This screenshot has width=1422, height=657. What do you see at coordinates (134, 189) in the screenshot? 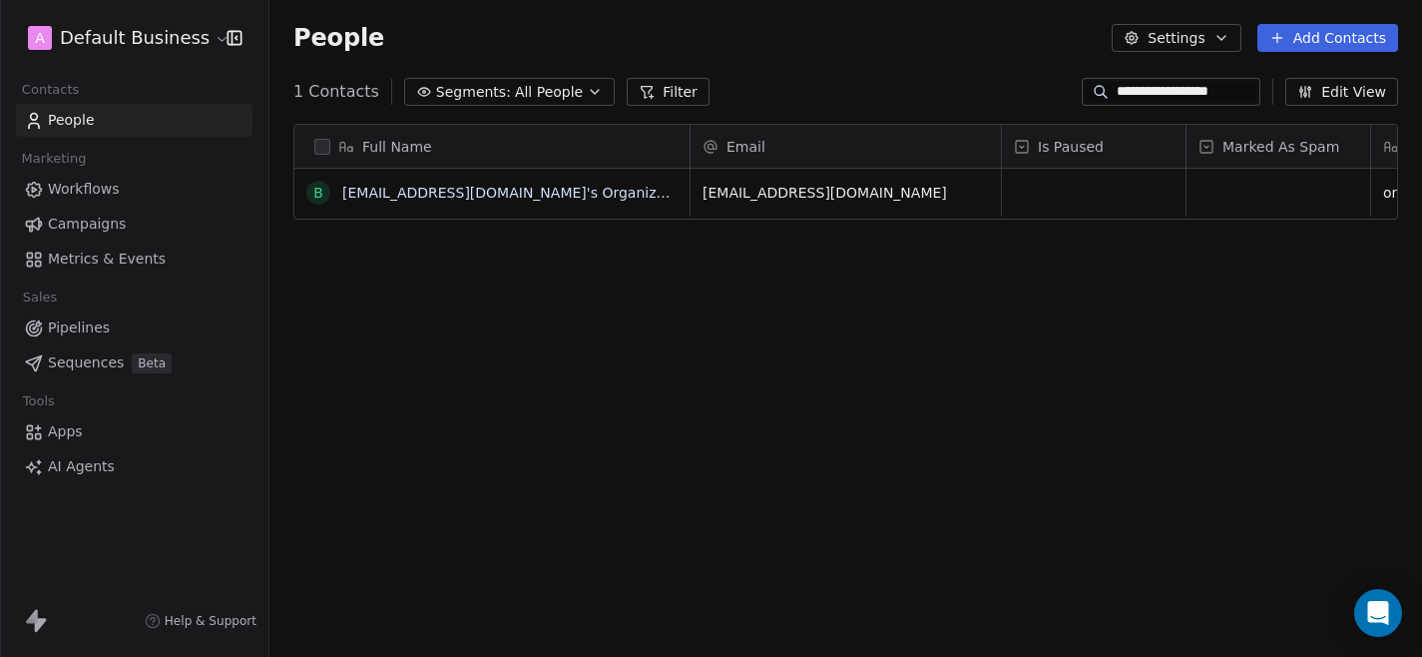
I see `a: Workflows` at bounding box center [134, 189].